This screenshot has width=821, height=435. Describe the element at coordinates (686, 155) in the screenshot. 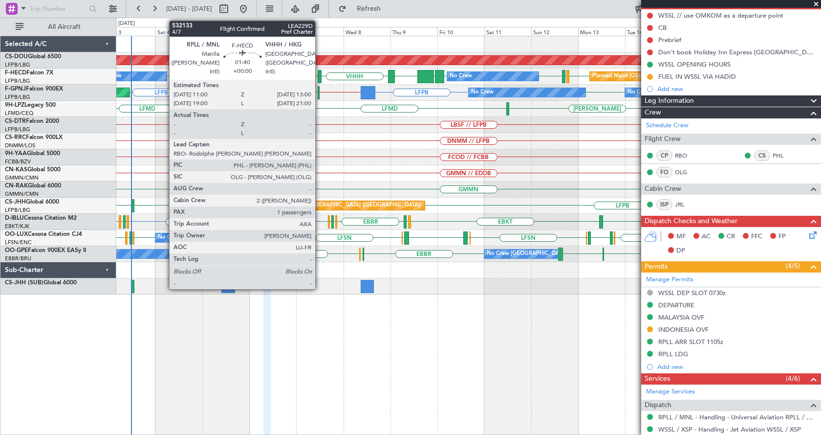

I see `a: RBO` at that location.